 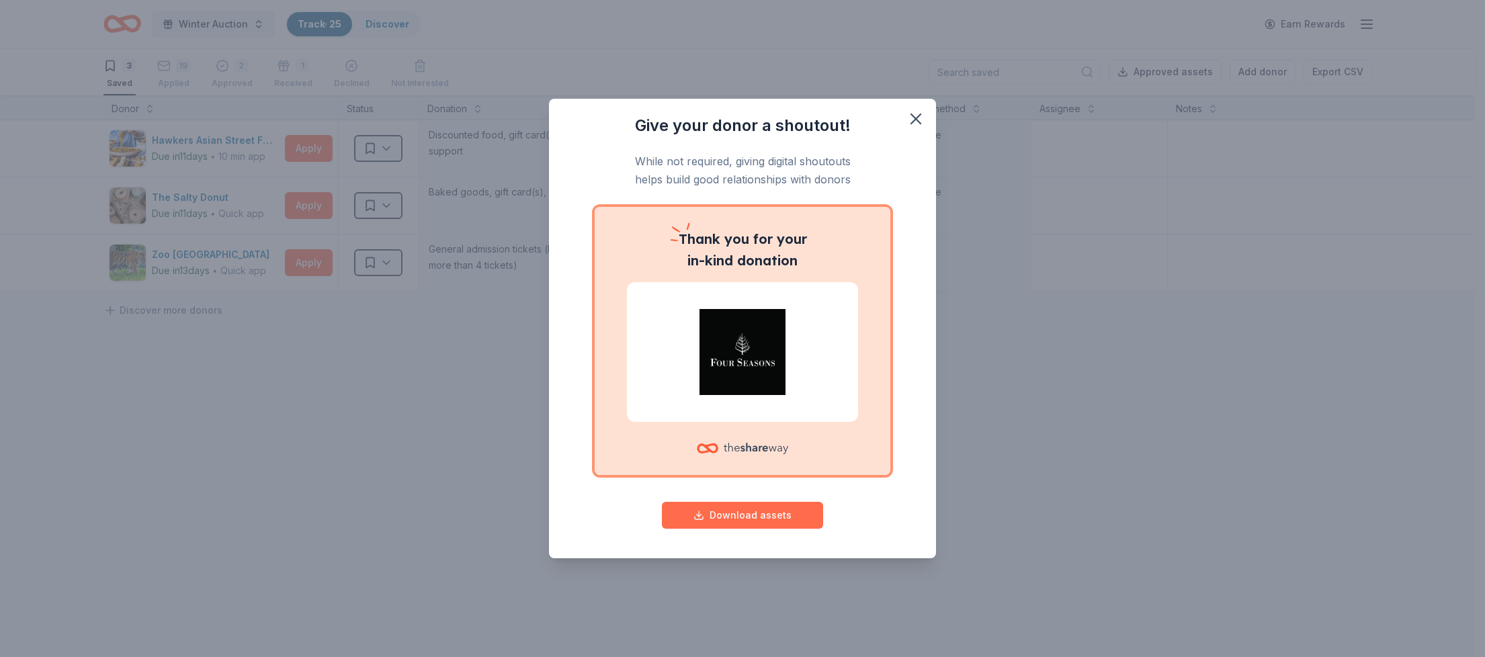 I want to click on span: Thank, so click(x=700, y=239).